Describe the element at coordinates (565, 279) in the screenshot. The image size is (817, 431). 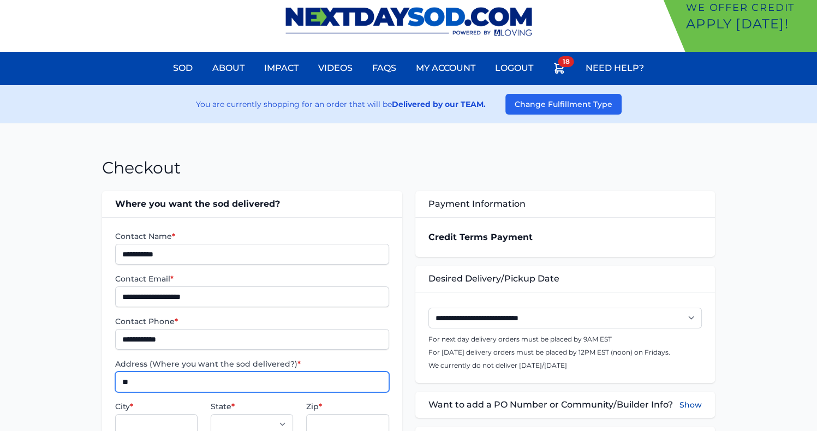
I see `div: Desired Delivery/Pickup Date` at that location.